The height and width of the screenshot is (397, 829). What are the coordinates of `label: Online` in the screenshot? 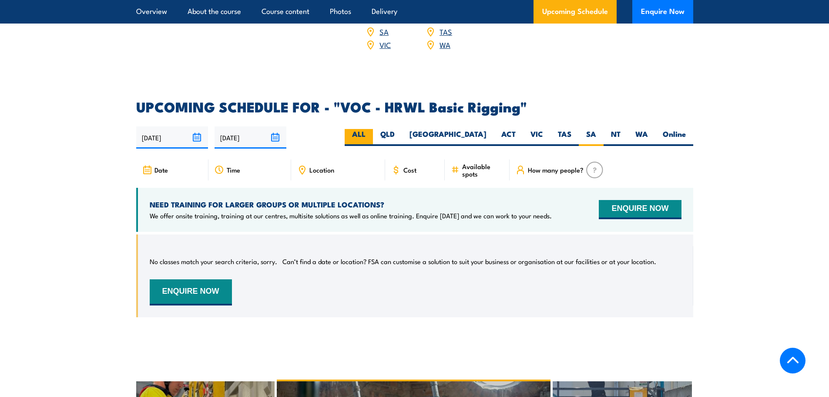 It's located at (674, 137).